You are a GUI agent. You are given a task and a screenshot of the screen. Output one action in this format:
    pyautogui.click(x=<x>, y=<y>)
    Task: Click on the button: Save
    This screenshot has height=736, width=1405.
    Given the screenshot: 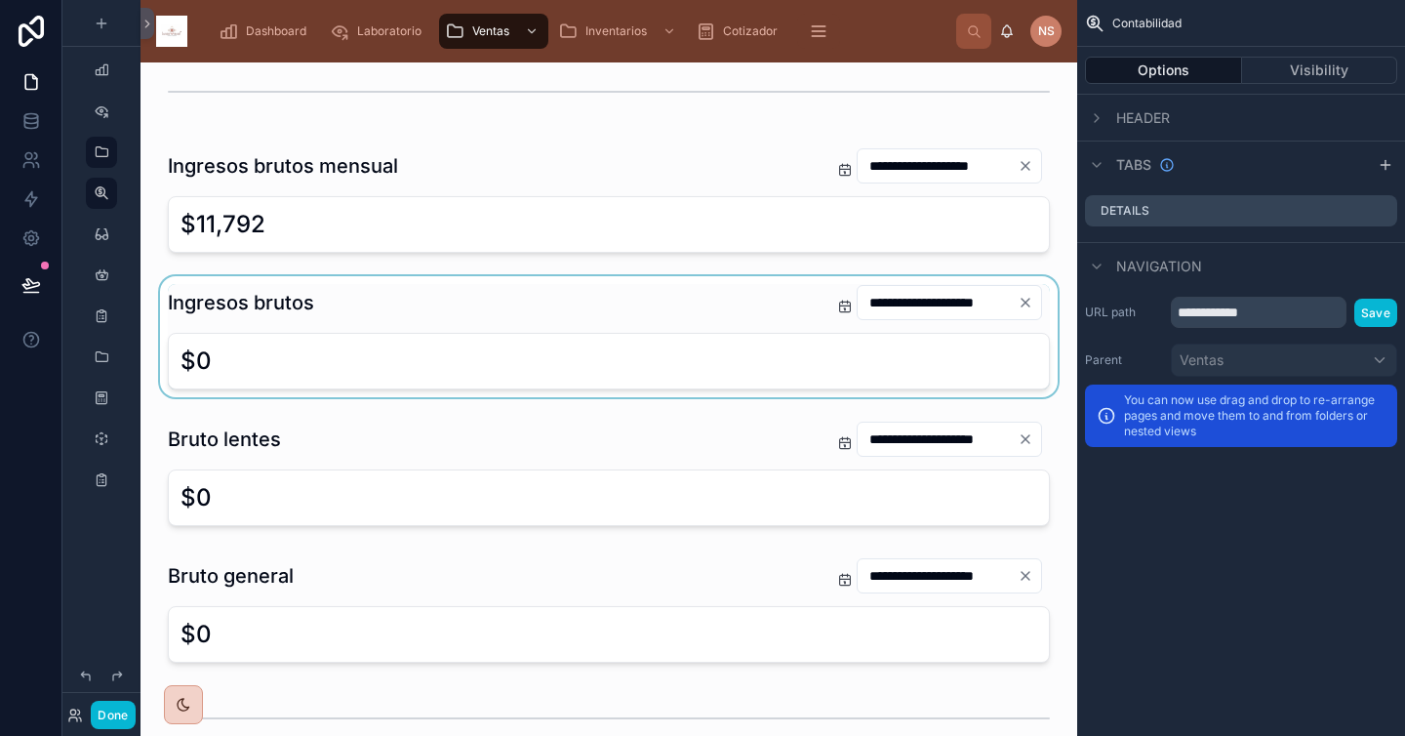 What is the action you would take?
    pyautogui.click(x=1376, y=312)
    